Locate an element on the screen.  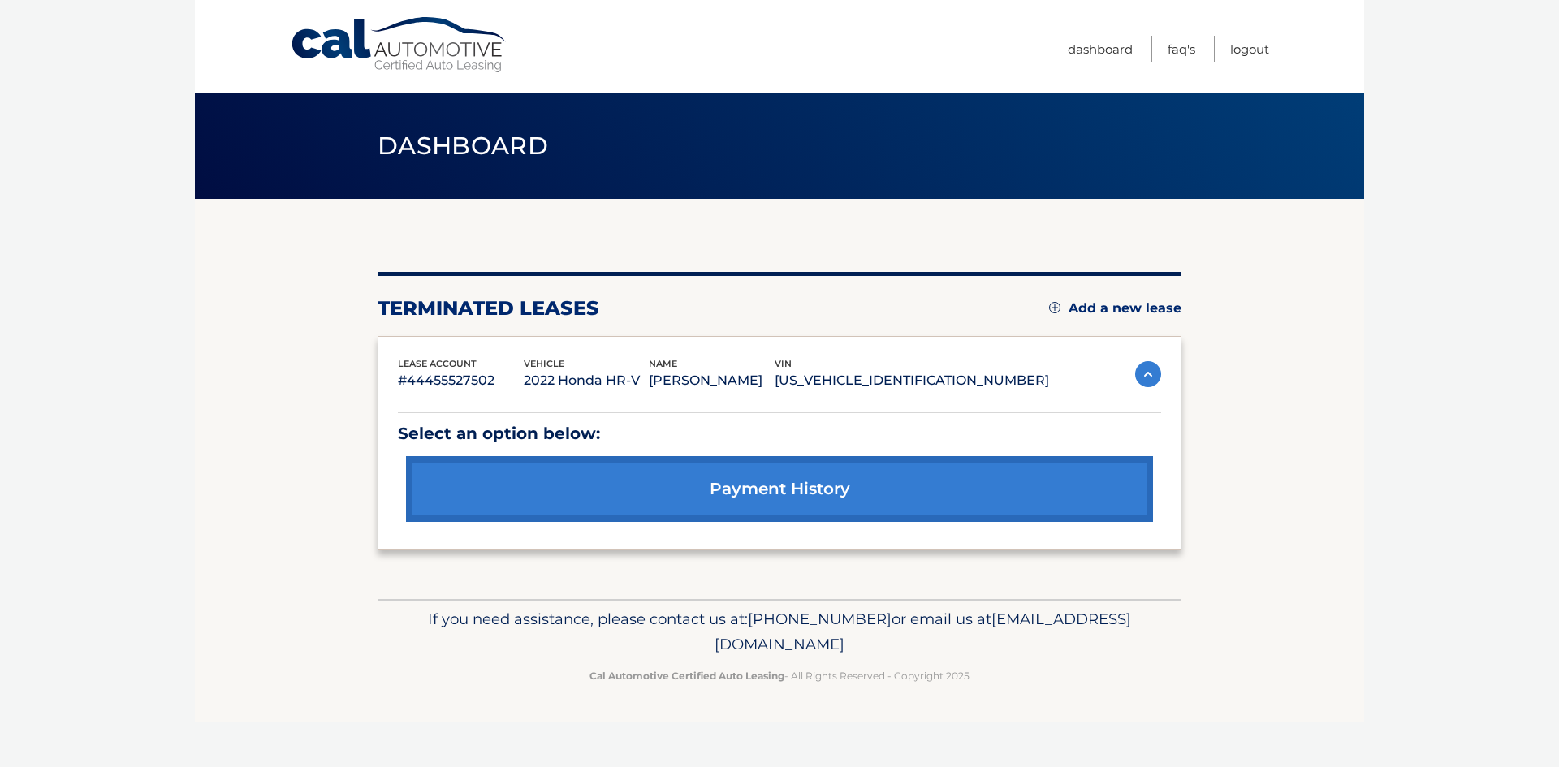
span: vin is located at coordinates (783, 364).